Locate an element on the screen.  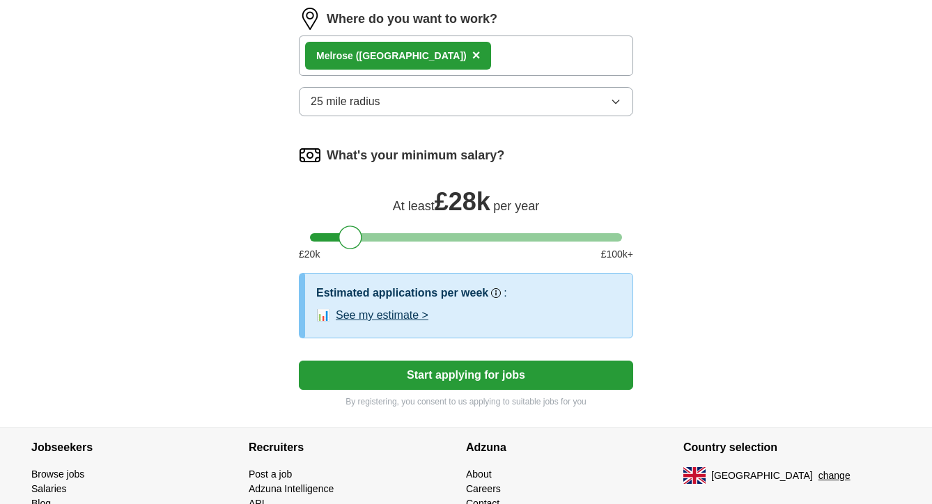
button: Start applying for jobs is located at coordinates (466, 375).